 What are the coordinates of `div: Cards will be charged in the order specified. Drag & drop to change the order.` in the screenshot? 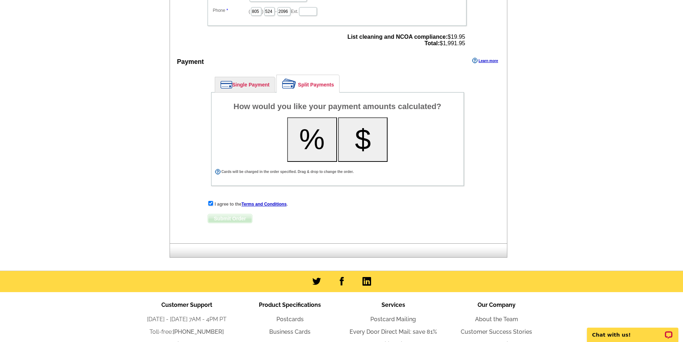 It's located at (337, 172).